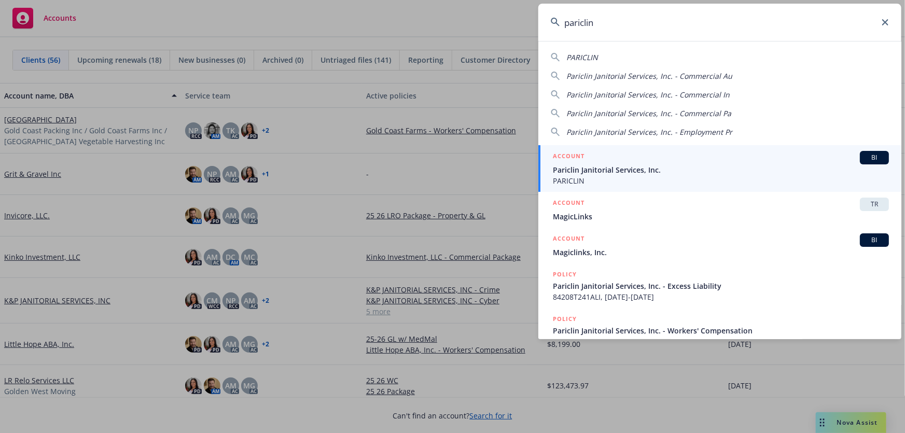  I want to click on a: ACCOUNTTRMagicLinks, so click(720, 210).